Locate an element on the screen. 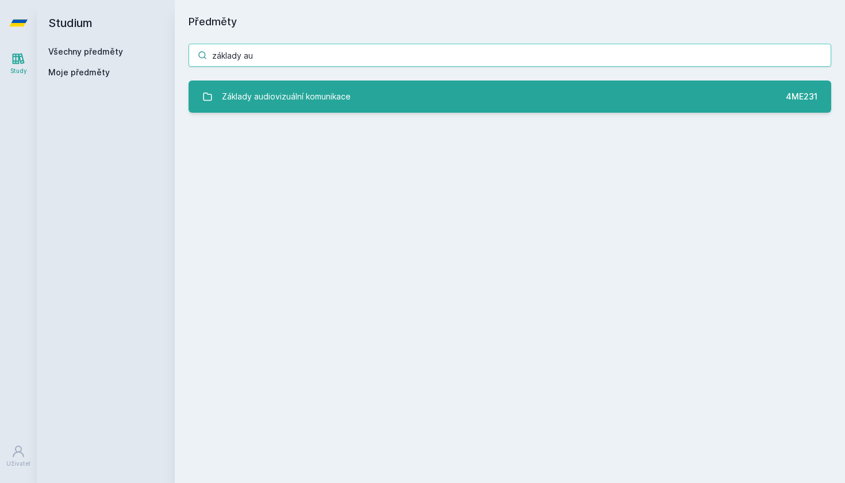  a: Všechny předměty is located at coordinates (86, 51).